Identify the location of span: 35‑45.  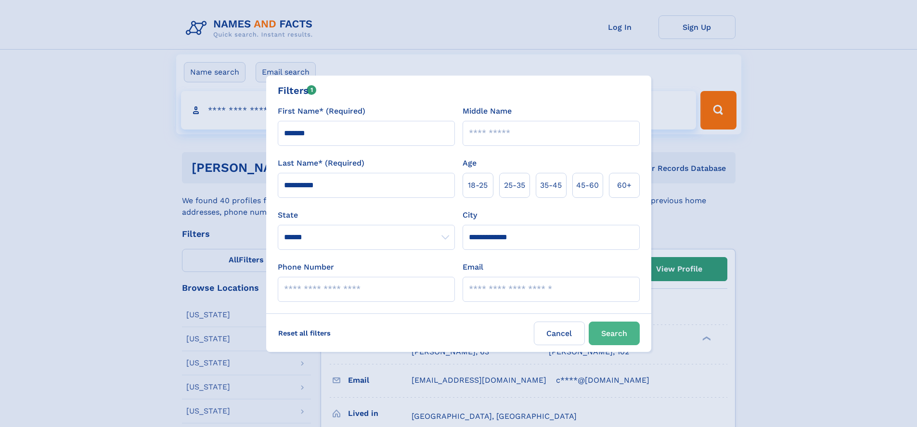
(551, 185).